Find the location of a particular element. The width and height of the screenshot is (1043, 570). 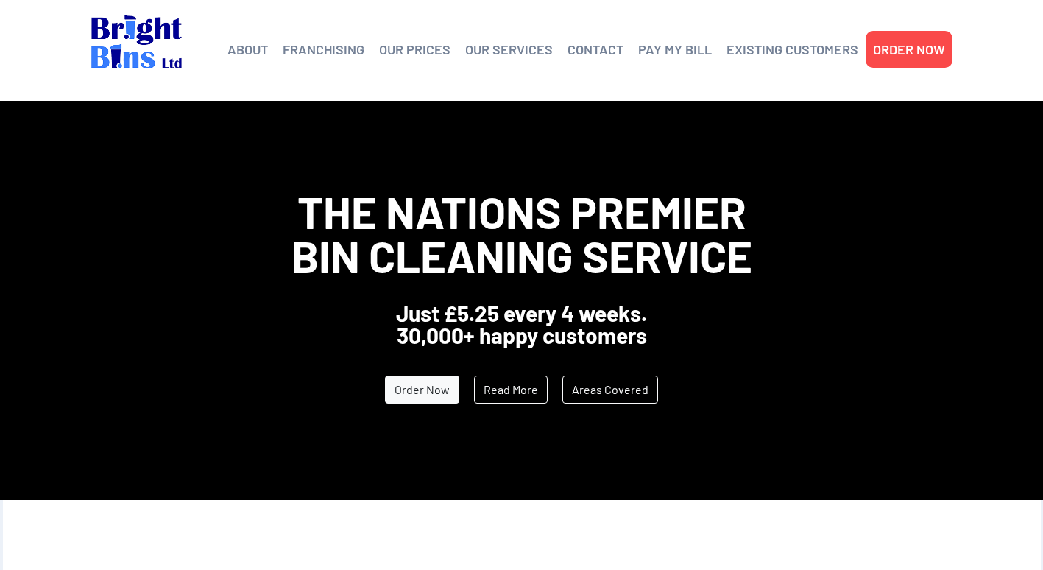

a: OUR SERVICES is located at coordinates (509, 49).